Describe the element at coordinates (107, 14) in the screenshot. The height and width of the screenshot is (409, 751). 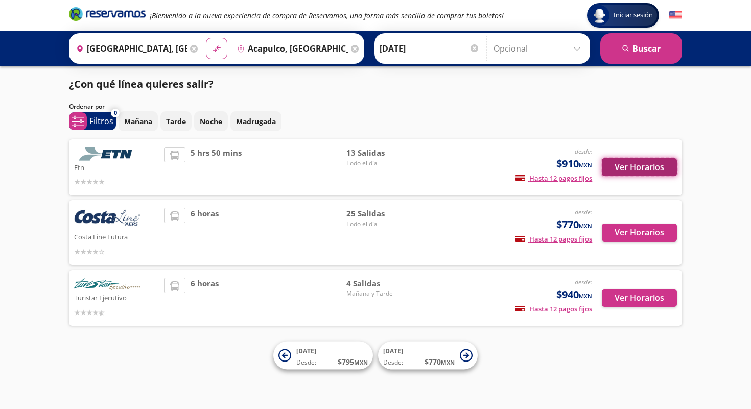
I see `i: Brand Logo` at that location.